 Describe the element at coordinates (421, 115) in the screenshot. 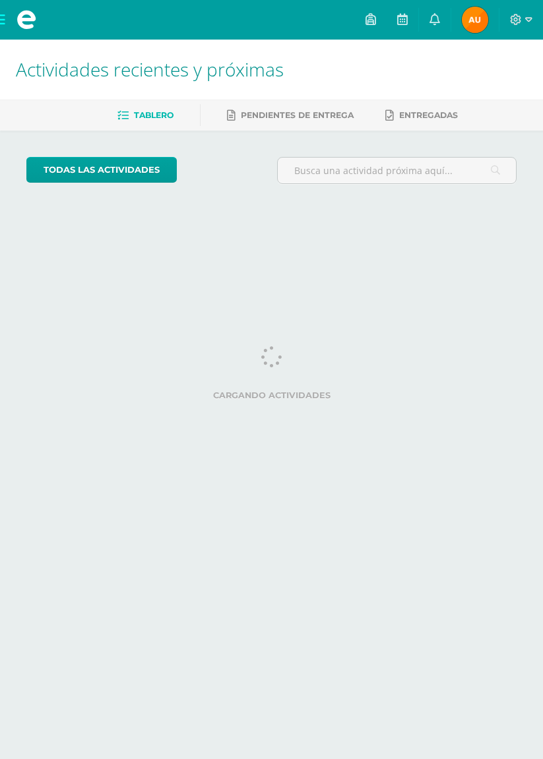

I see `a: Entregadas` at that location.